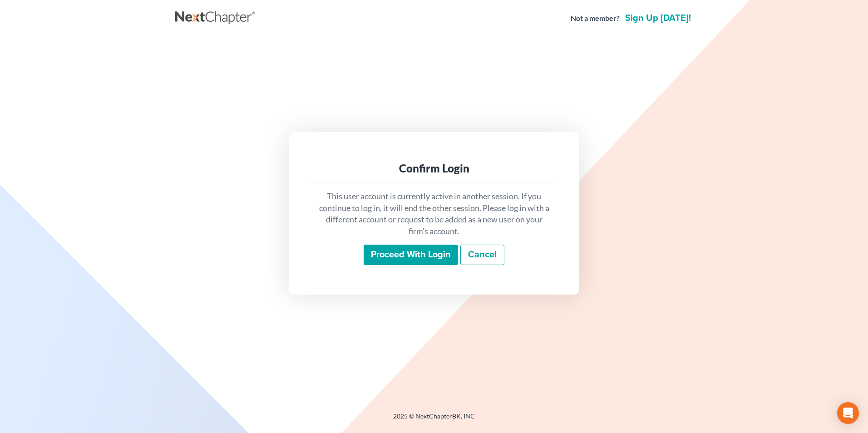 The width and height of the screenshot is (868, 433). I want to click on a: Cancel, so click(482, 255).